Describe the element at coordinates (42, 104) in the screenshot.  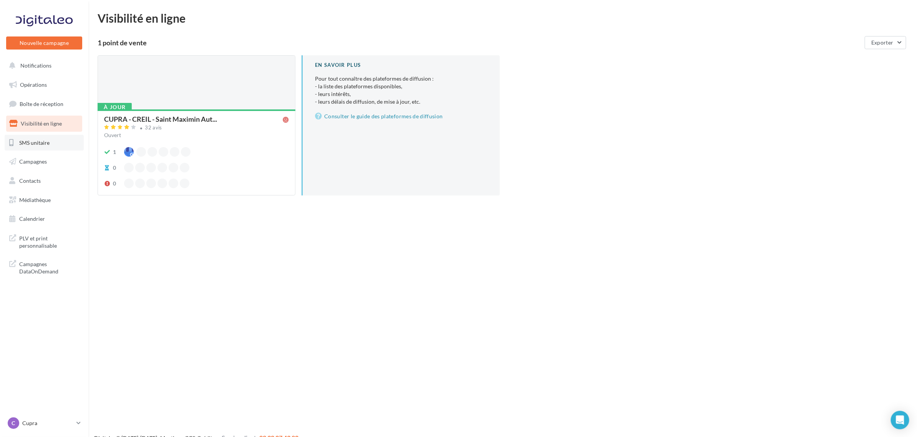
I see `span: Boîte de réception` at that location.